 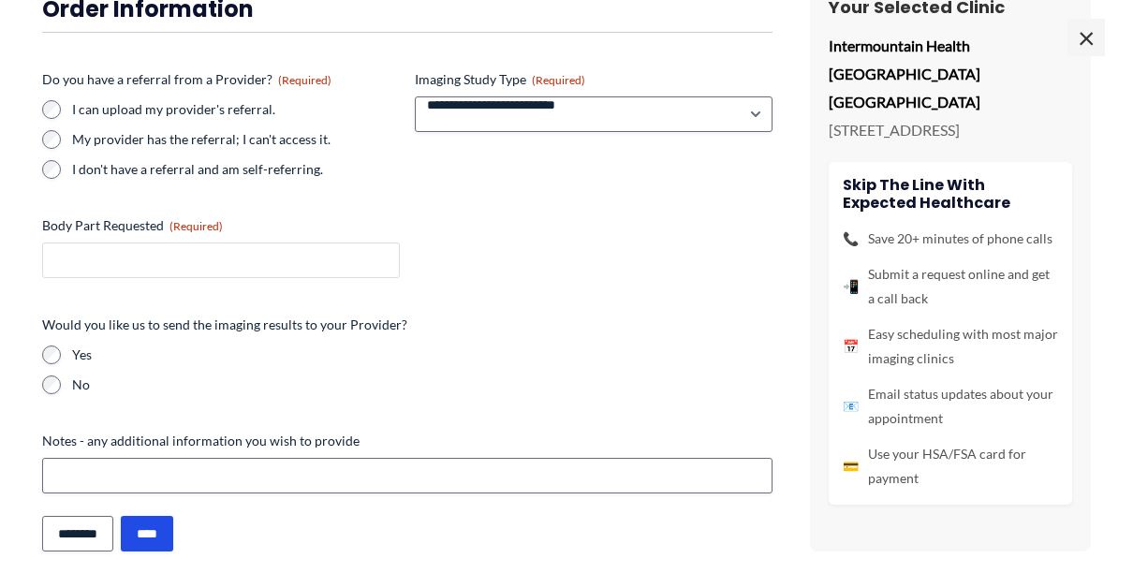 What do you see at coordinates (950, 287) in the screenshot?
I see `li: Submit a request online and get a call back` at bounding box center [950, 287].